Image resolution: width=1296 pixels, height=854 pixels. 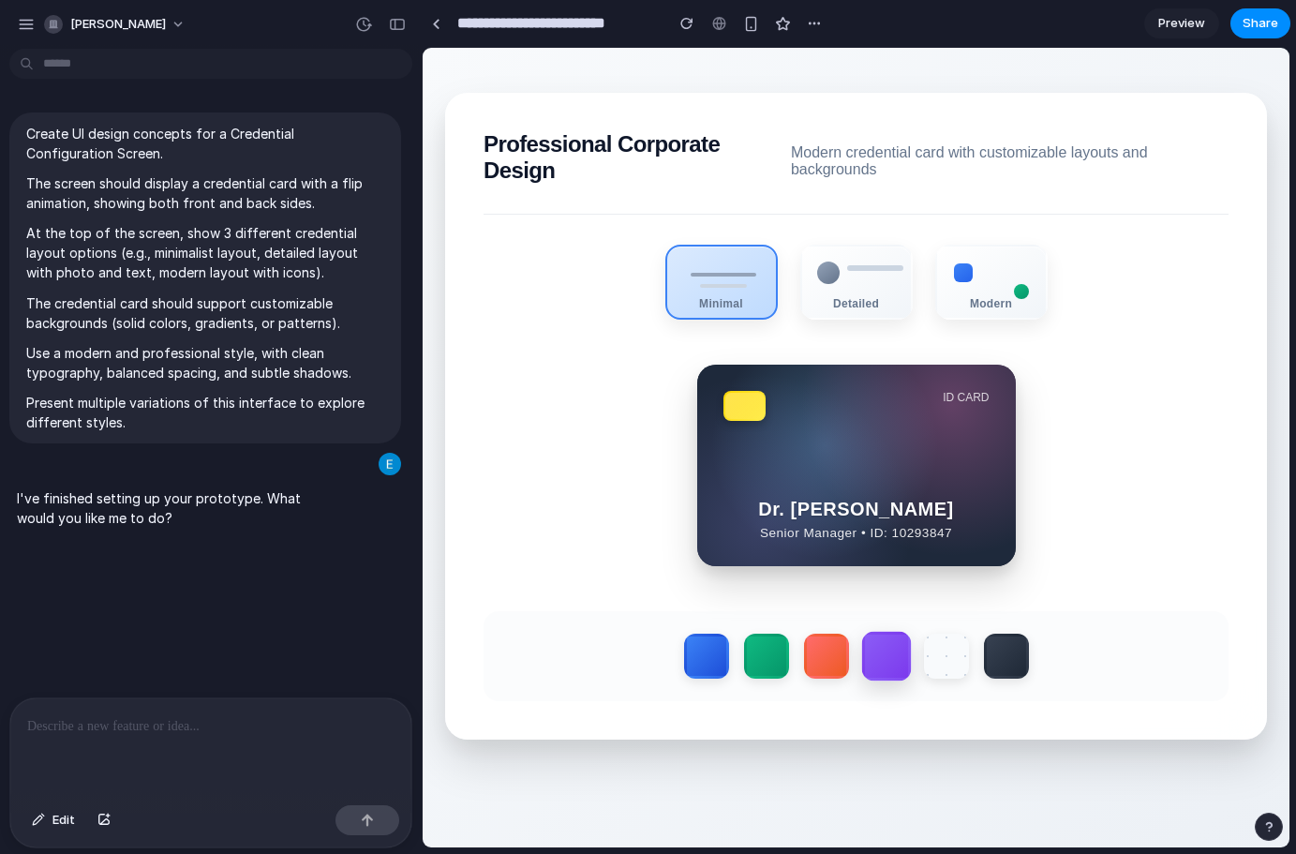 What do you see at coordinates (587, 113) in the screenshot?
I see `span: Modern credential card with customizable layouts and backgrounds` at bounding box center [587, 113].